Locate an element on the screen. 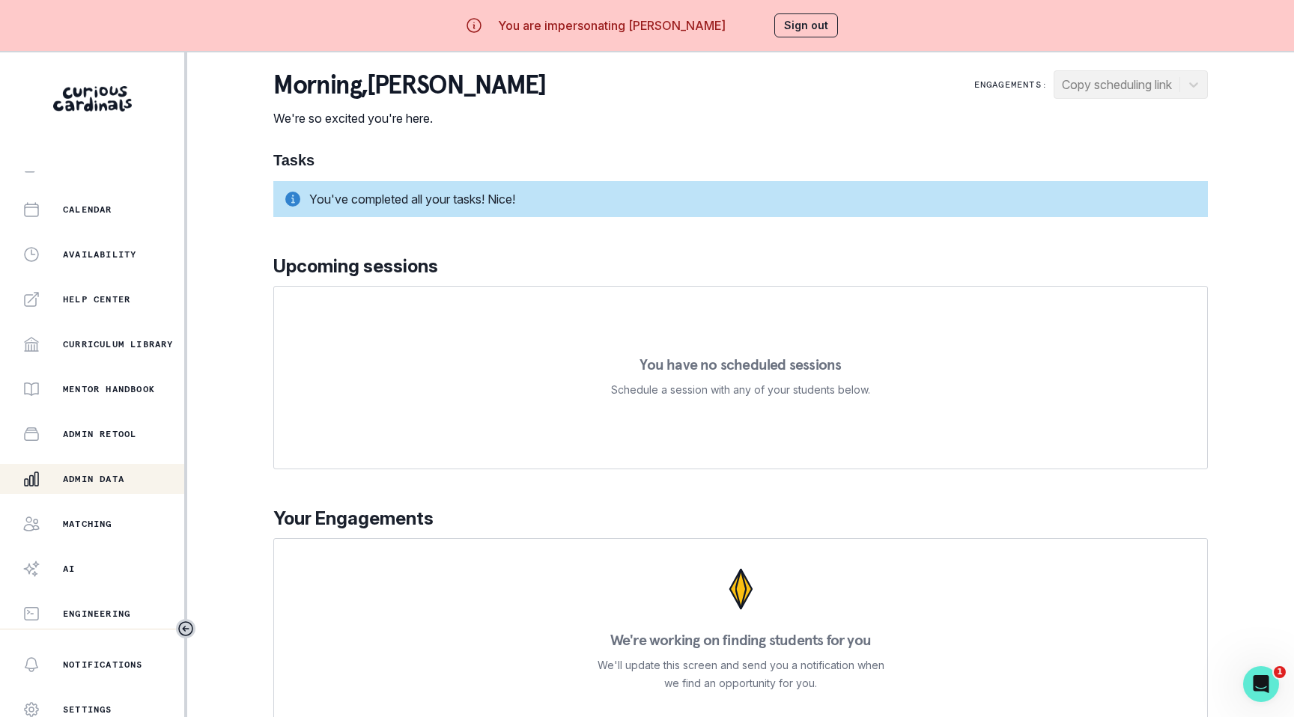 Image resolution: width=1294 pixels, height=717 pixels. p: We'll update this screen and send you a notification when we find an opportunity for you. is located at coordinates (740, 675).